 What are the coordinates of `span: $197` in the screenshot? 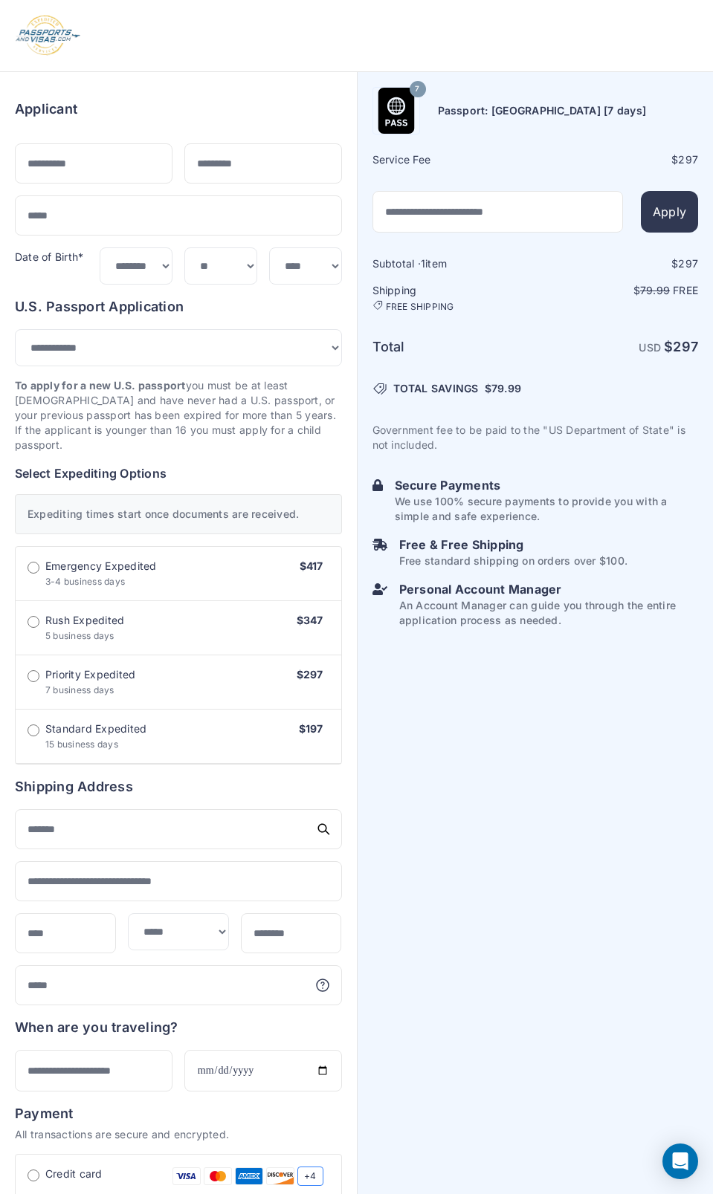 It's located at (311, 728).